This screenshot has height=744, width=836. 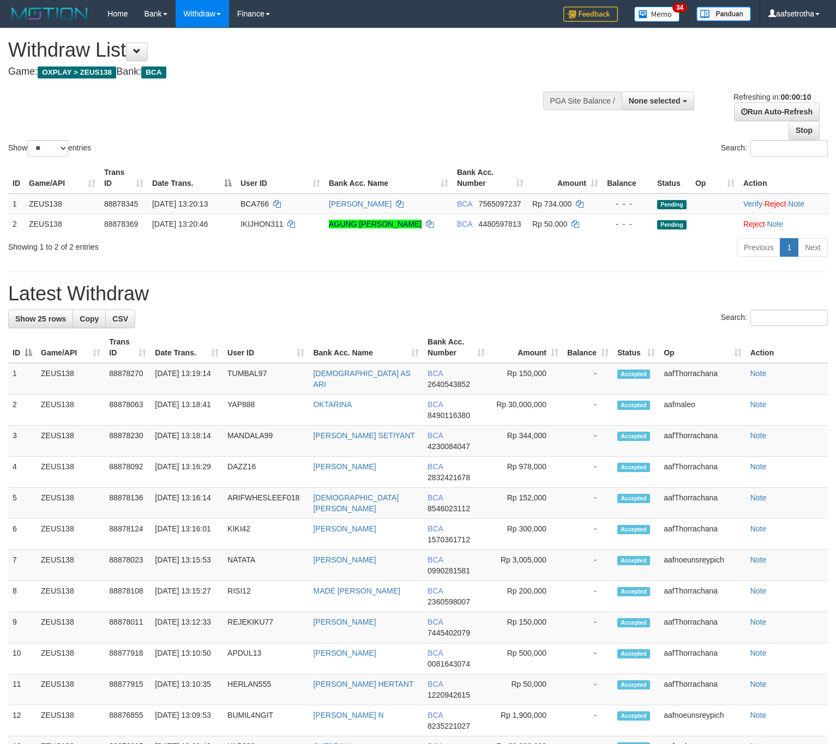 What do you see at coordinates (174, 245) in the screenshot?
I see `div: Showing 1 to 2 of 2 entries` at bounding box center [174, 245].